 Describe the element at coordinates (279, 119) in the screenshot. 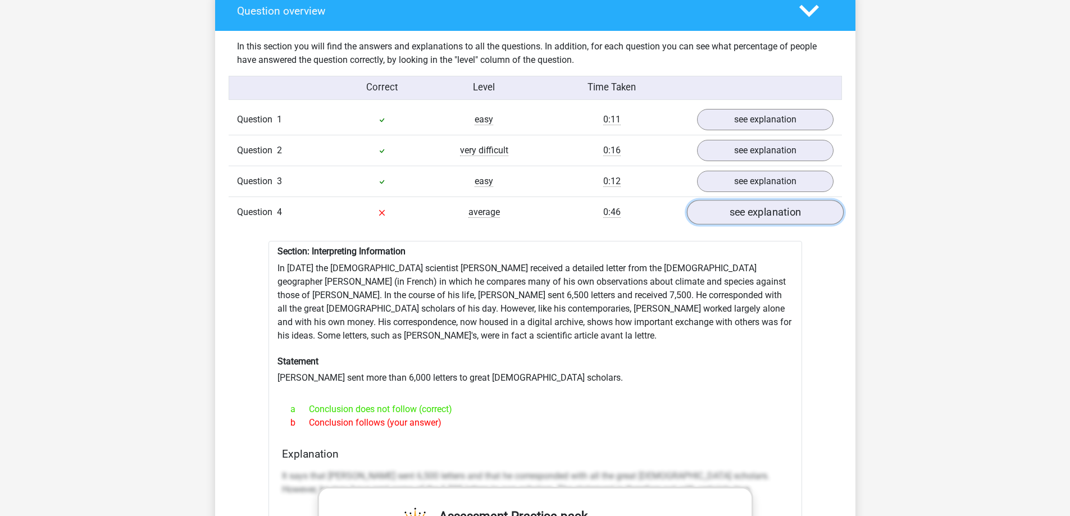

I see `span: 1` at that location.